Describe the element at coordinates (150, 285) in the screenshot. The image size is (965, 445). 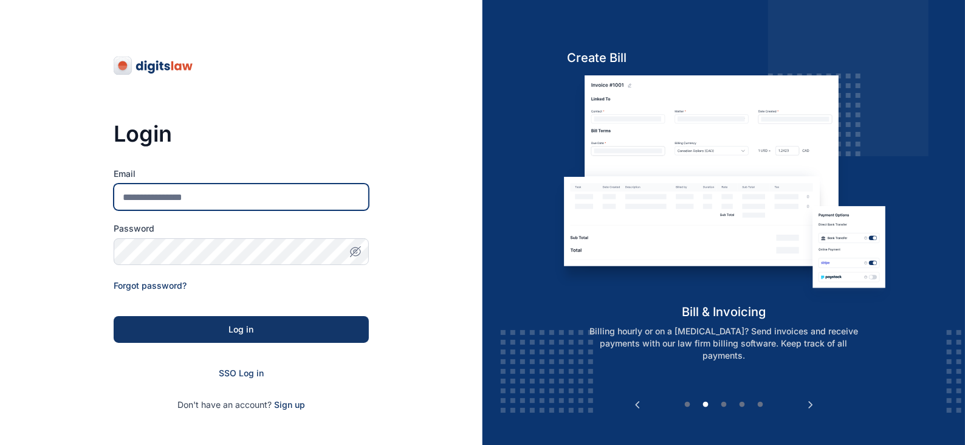
I see `span: Forgot password?` at that location.